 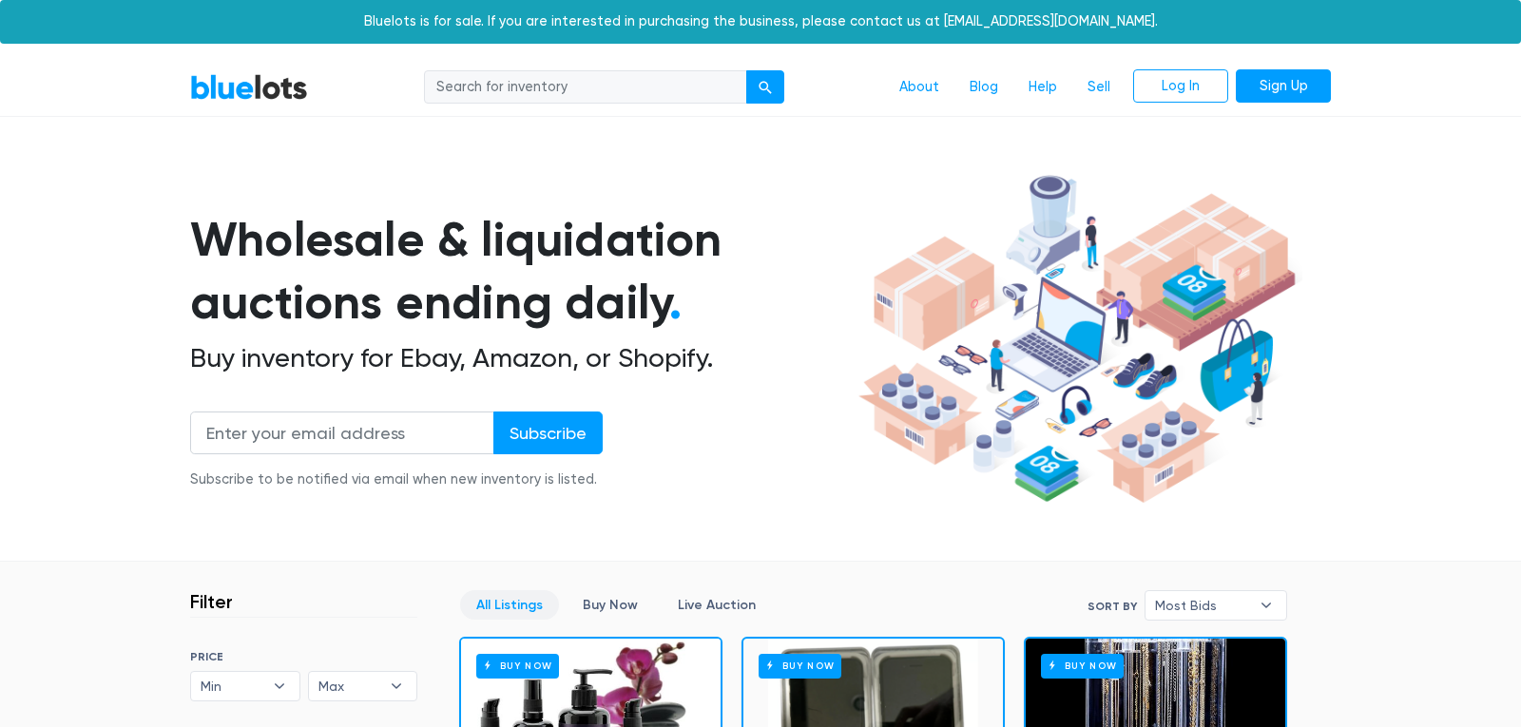 I want to click on a: Sell, so click(x=1099, y=87).